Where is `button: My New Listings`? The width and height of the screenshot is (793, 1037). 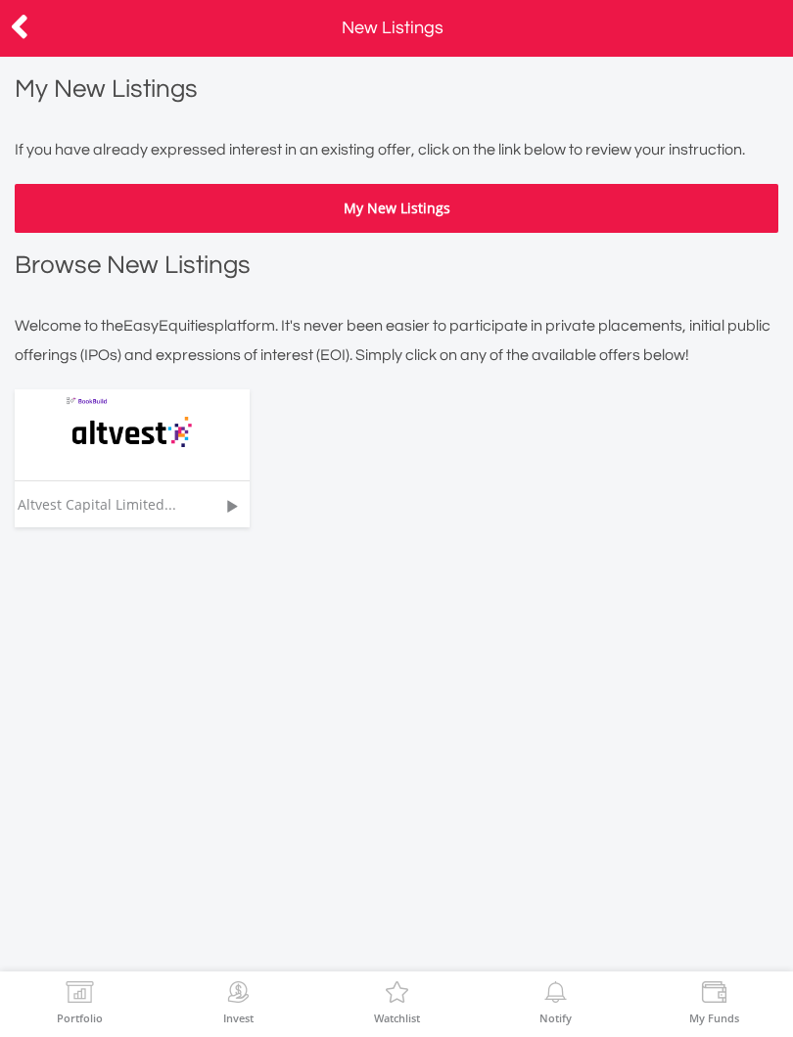 button: My New Listings is located at coordinates (396, 208).